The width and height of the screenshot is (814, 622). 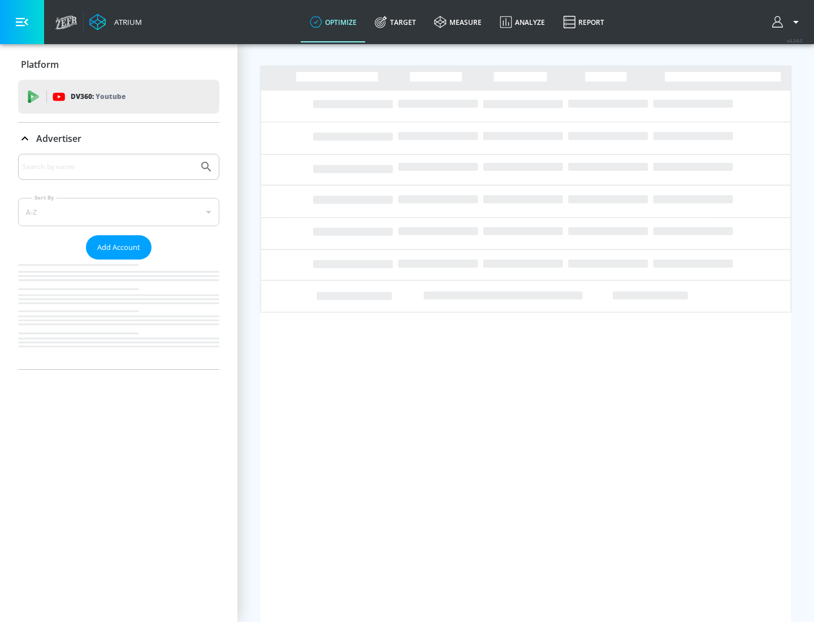 I want to click on div: DV360: Youtube, so click(x=119, y=97).